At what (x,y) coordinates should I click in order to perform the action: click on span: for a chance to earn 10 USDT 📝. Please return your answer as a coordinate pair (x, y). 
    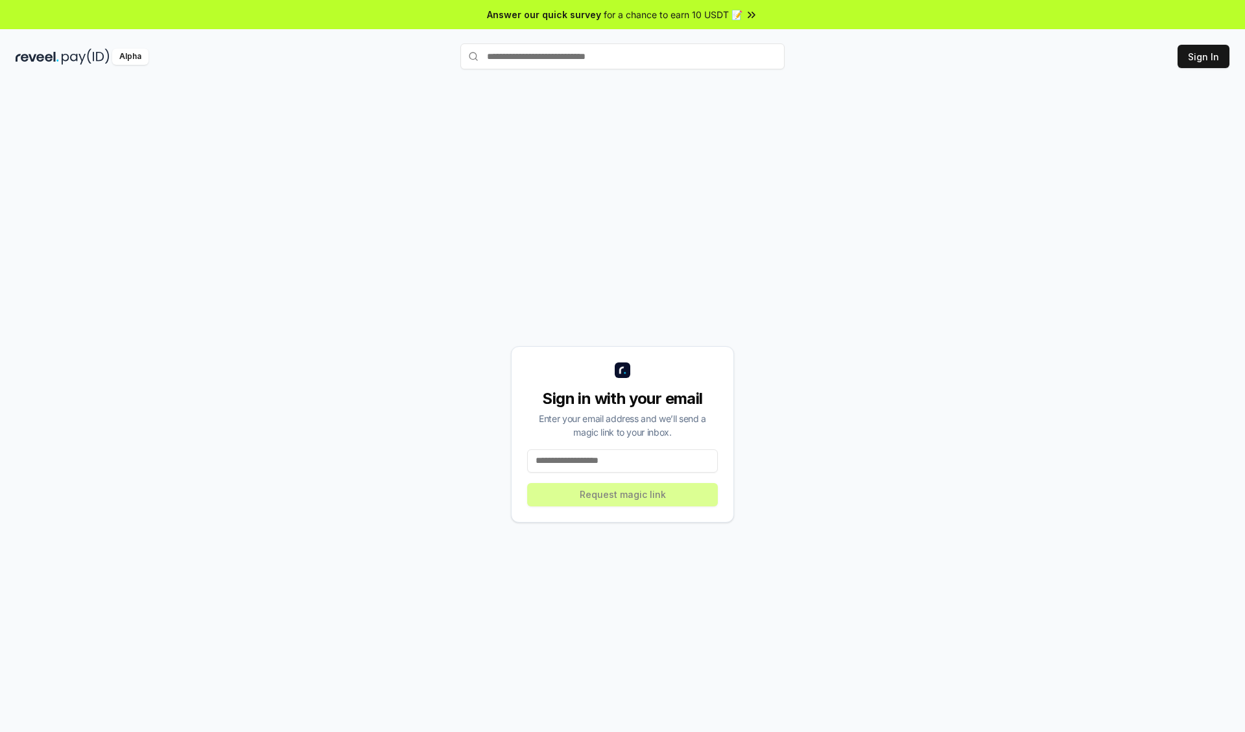
    Looking at the image, I should click on (673, 14).